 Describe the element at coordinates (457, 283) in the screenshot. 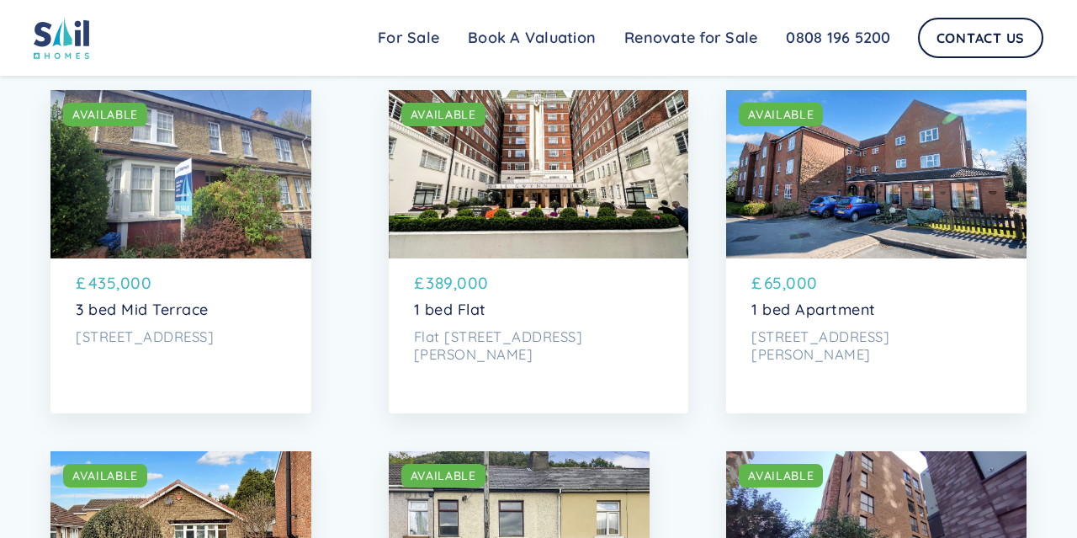

I see `p: 389,000` at that location.